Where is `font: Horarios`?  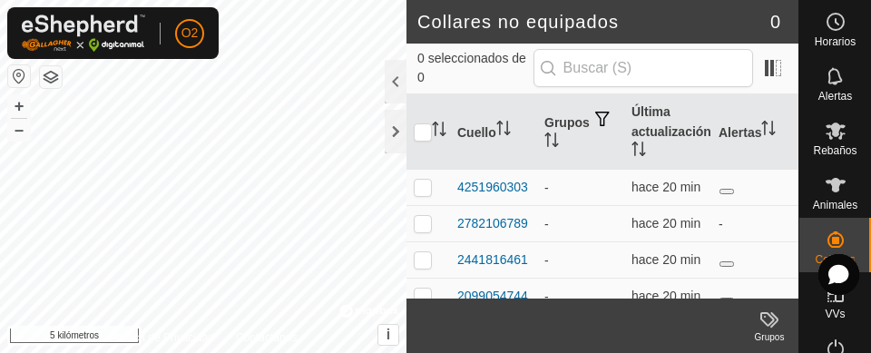 font: Horarios is located at coordinates (835, 42).